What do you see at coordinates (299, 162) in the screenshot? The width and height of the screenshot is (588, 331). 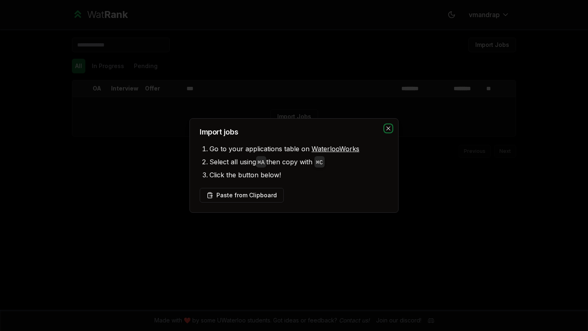 I see `li: Select all using then copy with` at bounding box center [299, 162].